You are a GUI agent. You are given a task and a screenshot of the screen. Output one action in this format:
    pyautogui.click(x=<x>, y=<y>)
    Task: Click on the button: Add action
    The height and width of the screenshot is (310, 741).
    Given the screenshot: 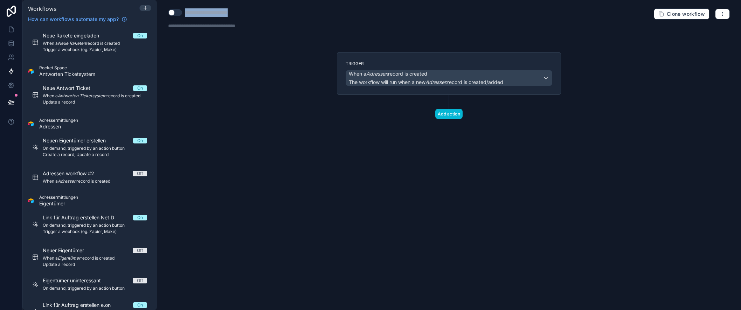 What is the action you would take?
    pyautogui.click(x=449, y=114)
    